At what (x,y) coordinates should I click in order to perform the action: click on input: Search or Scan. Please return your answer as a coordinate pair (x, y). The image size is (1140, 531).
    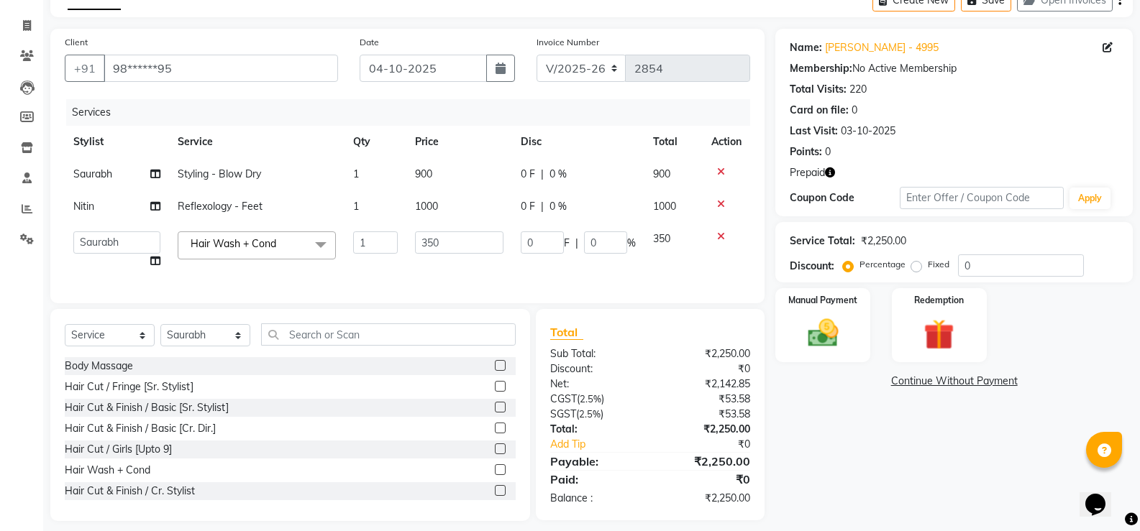
    Looking at the image, I should click on (388, 334).